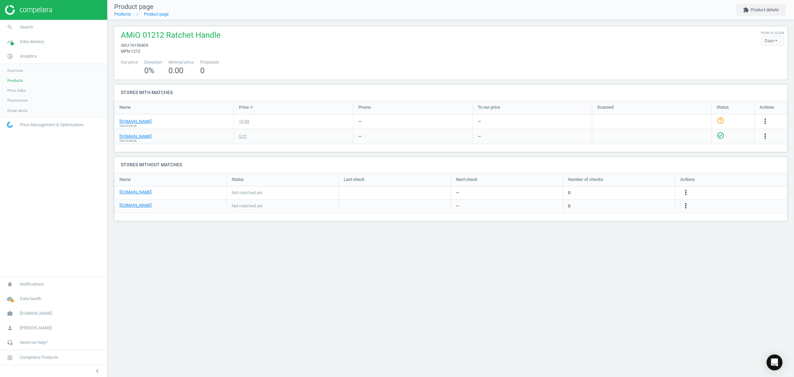 Image resolution: width=794 pixels, height=377 pixels. I want to click on span: 16156403, so click(139, 45).